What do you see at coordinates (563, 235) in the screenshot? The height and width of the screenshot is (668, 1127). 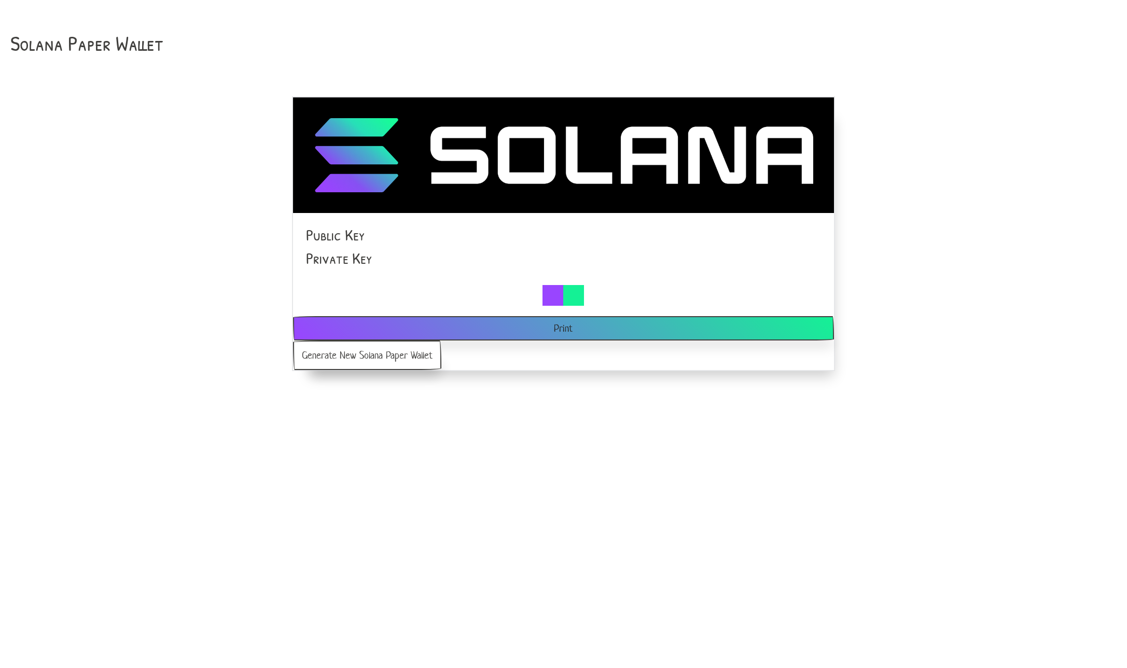 I see `h4: Public Key` at bounding box center [563, 235].